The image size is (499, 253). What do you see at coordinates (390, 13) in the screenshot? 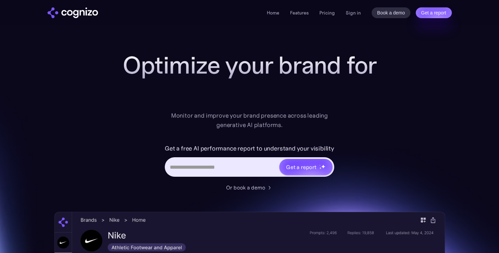
I see `a: Book a demo` at bounding box center [390, 13].